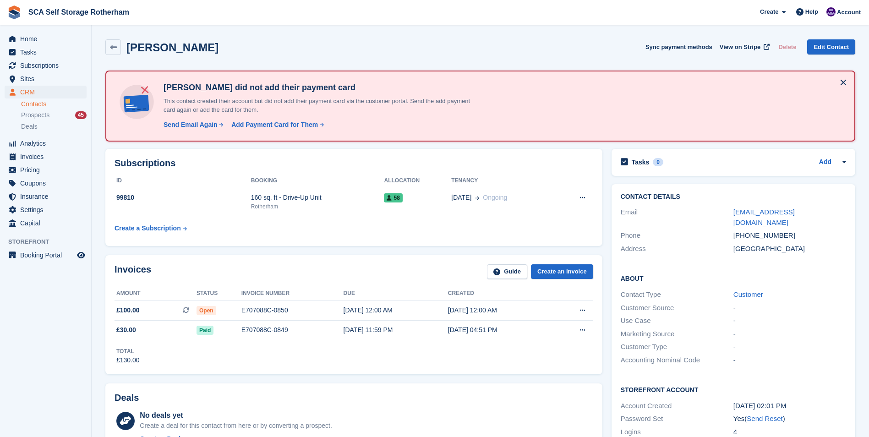  I want to click on button: Sync payment methods, so click(679, 47).